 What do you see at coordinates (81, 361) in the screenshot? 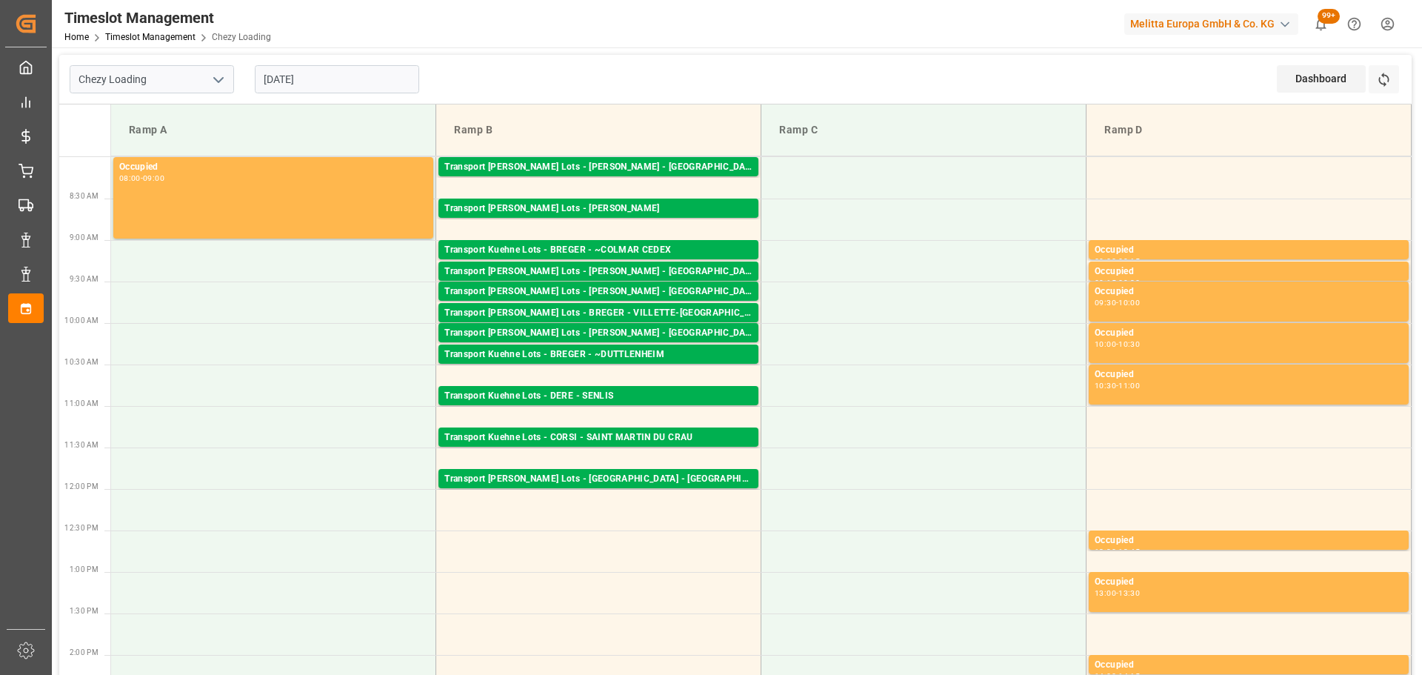
I see `span: 10:30 AM` at bounding box center [81, 361].